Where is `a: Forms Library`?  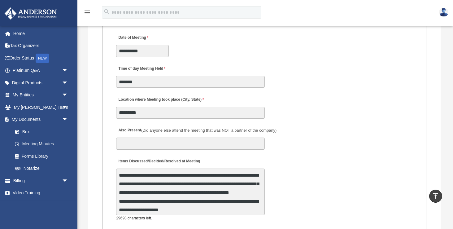
a: Forms Library is located at coordinates (43, 156).